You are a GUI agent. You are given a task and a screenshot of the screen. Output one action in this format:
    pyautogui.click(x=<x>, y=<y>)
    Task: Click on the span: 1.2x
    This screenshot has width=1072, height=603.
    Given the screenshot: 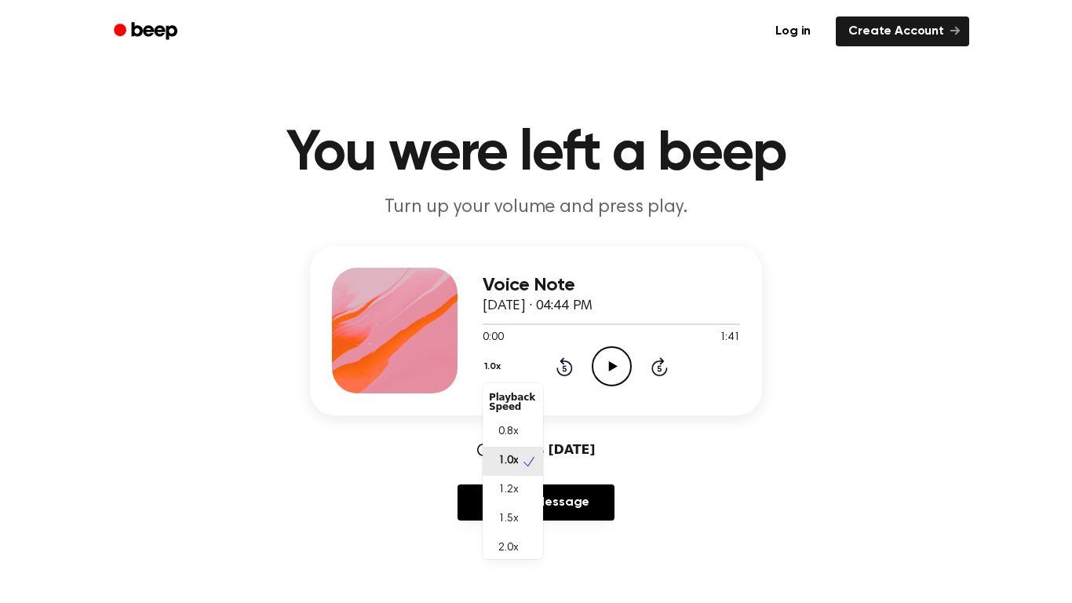 What is the action you would take?
    pyautogui.click(x=508, y=490)
    